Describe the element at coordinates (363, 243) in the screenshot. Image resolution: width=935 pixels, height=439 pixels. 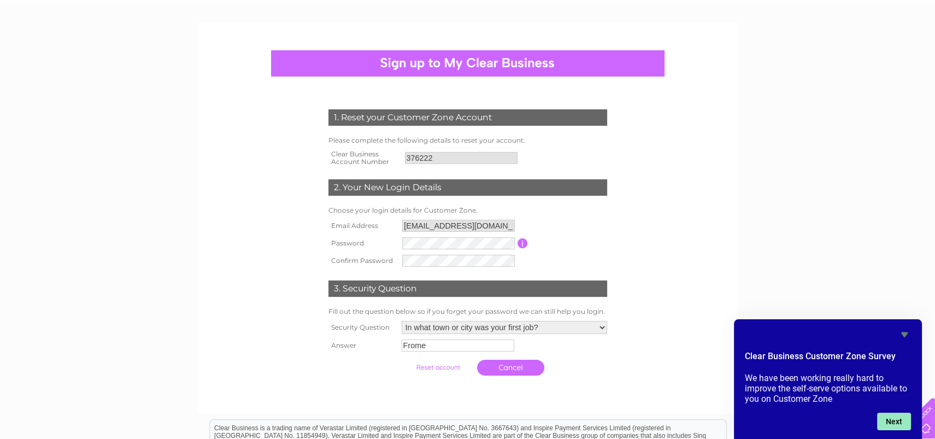
I see `th: Password` at that location.